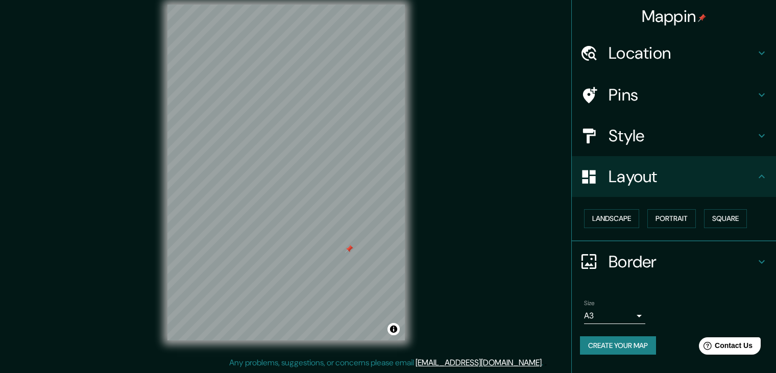  I want to click on h4: Border, so click(682, 262).